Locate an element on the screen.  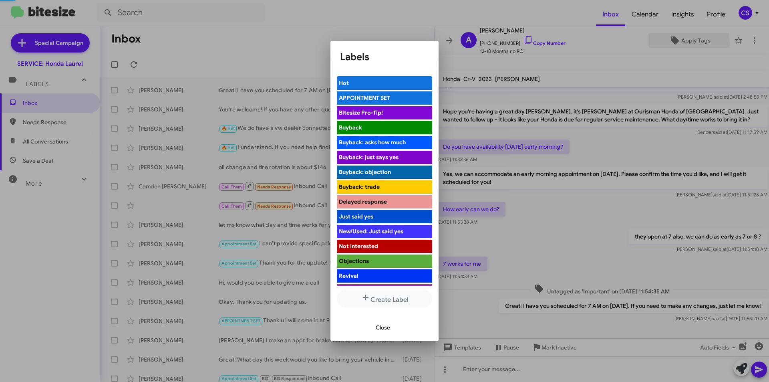
span: Buyback: trade is located at coordinates (359, 187).